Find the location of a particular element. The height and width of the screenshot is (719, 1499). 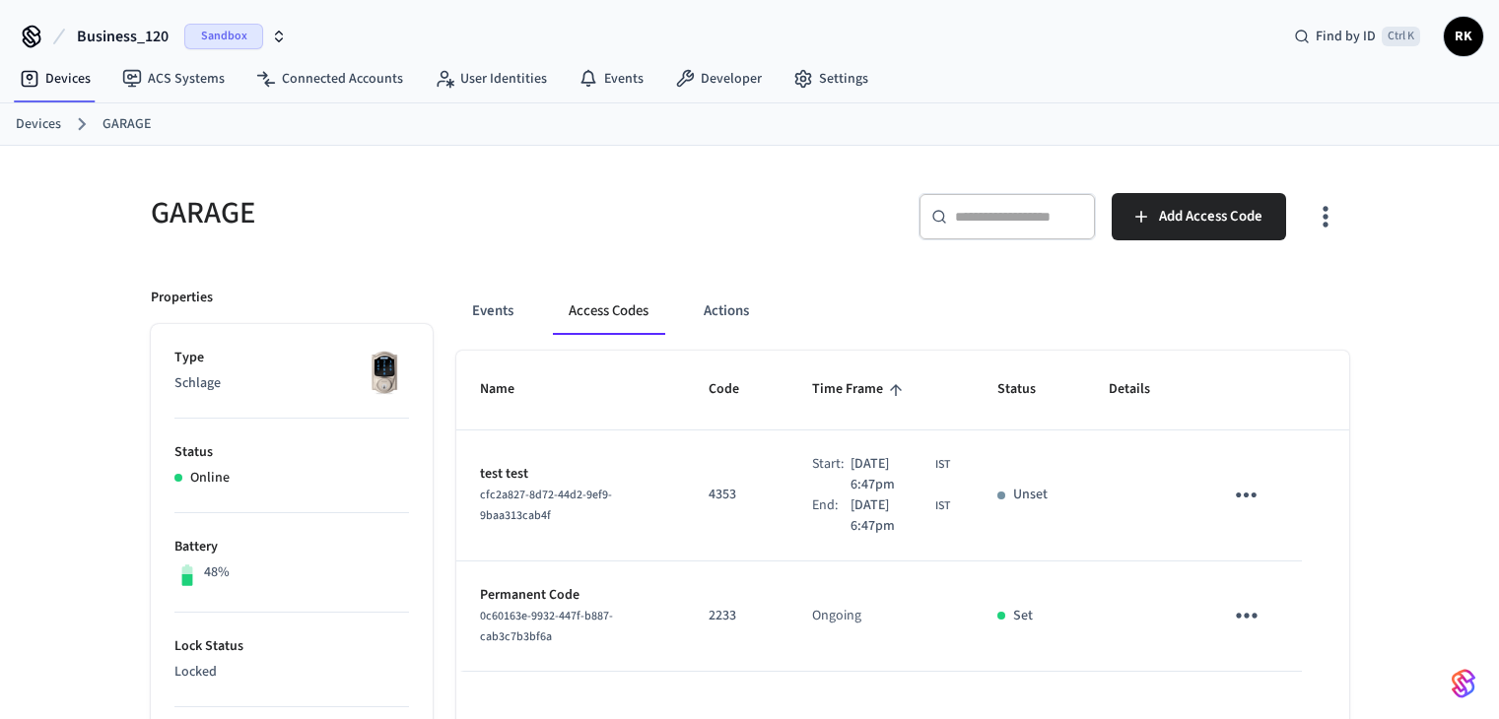

td: Ongoing is located at coordinates (881, 617).